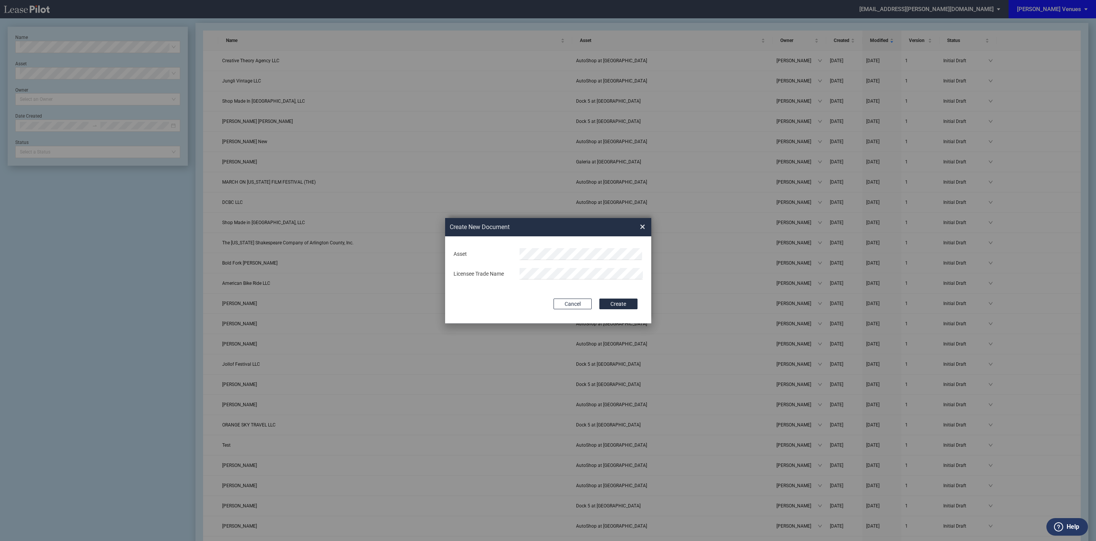 Image resolution: width=1096 pixels, height=541 pixels. Describe the element at coordinates (531, 227) in the screenshot. I see `h2: Create New Document` at that location.